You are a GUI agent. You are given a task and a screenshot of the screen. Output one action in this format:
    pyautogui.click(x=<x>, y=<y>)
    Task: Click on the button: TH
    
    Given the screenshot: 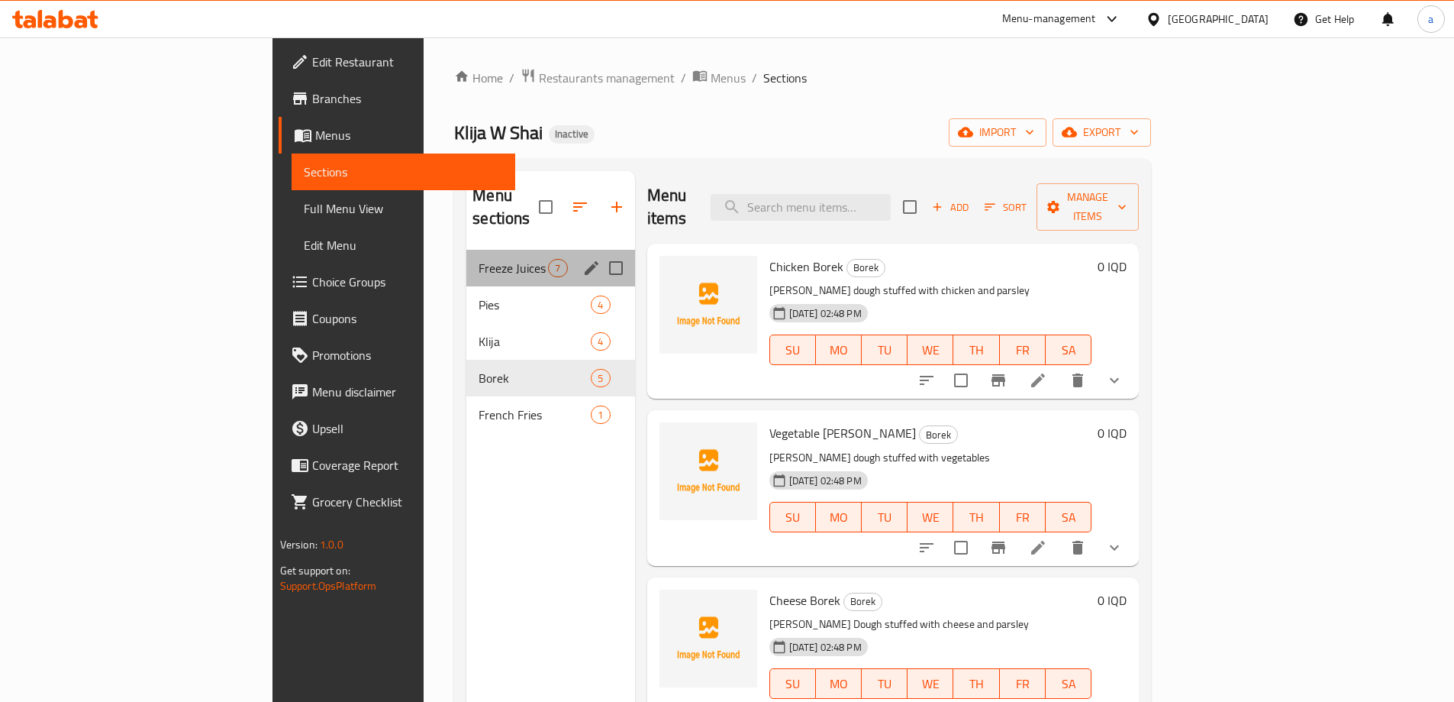 What is the action you would take?
    pyautogui.click(x=977, y=350)
    